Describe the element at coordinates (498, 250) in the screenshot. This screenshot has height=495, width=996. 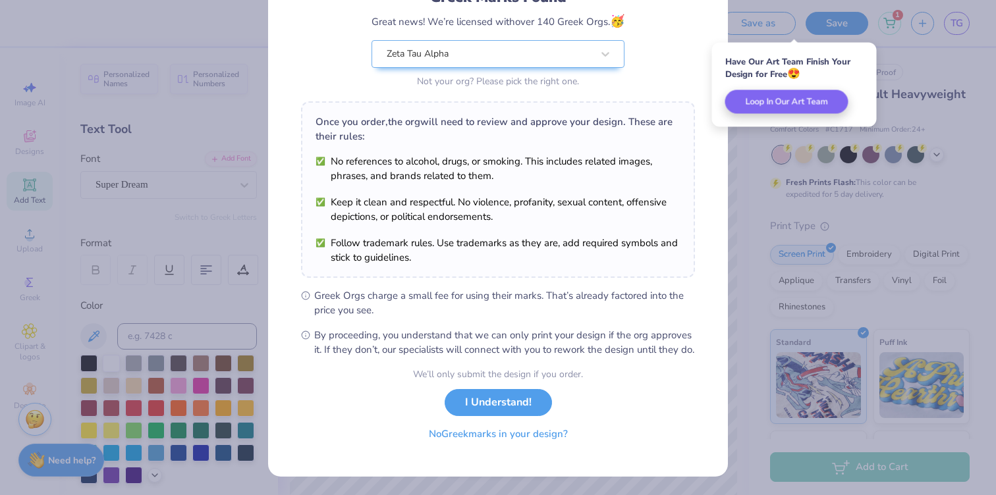
I see `li: Follow trademark rules. Use trademarks as they are, add required symbols and stick to guidelines.` at that location.